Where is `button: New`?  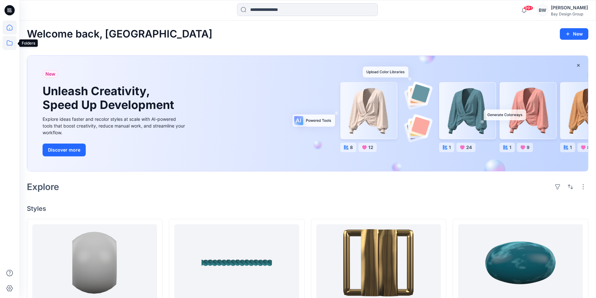 button: New is located at coordinates (574, 34).